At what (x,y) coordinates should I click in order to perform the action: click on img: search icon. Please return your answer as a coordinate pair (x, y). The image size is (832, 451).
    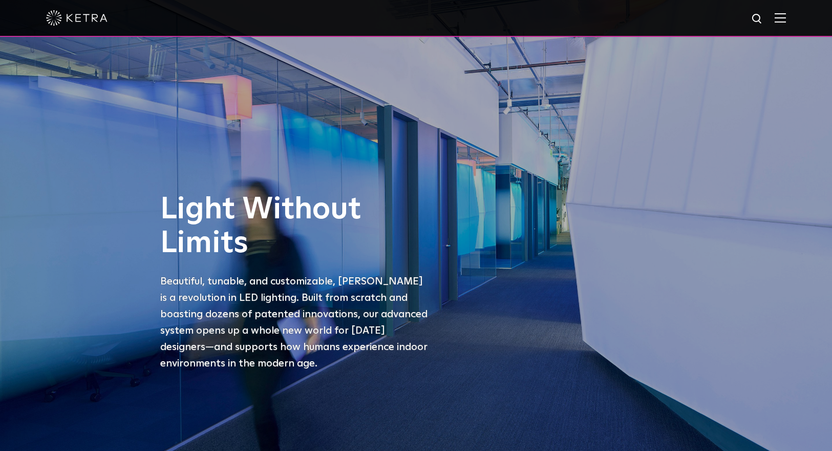
    Looking at the image, I should click on (757, 19).